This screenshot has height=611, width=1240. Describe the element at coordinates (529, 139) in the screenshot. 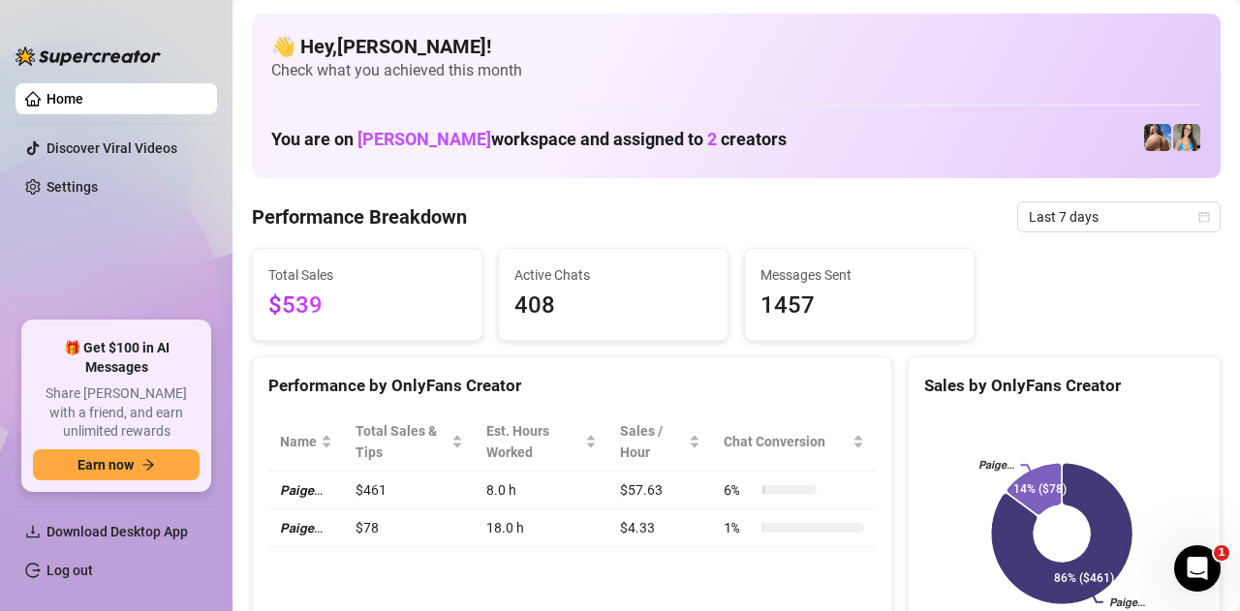

I see `h1: You are on workspace and assigned to creators` at that location.